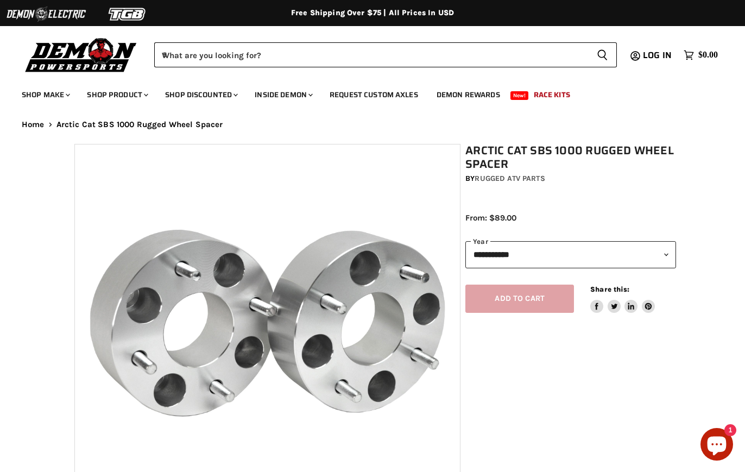 This screenshot has width=745, height=472. I want to click on div: by, so click(571, 179).